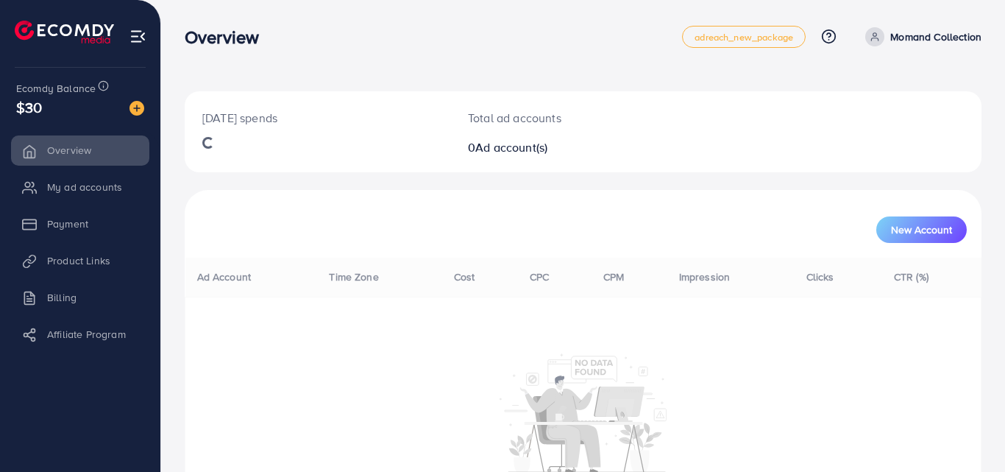 The height and width of the screenshot is (472, 1005). What do you see at coordinates (64, 32) in the screenshot?
I see `a: logo` at bounding box center [64, 32].